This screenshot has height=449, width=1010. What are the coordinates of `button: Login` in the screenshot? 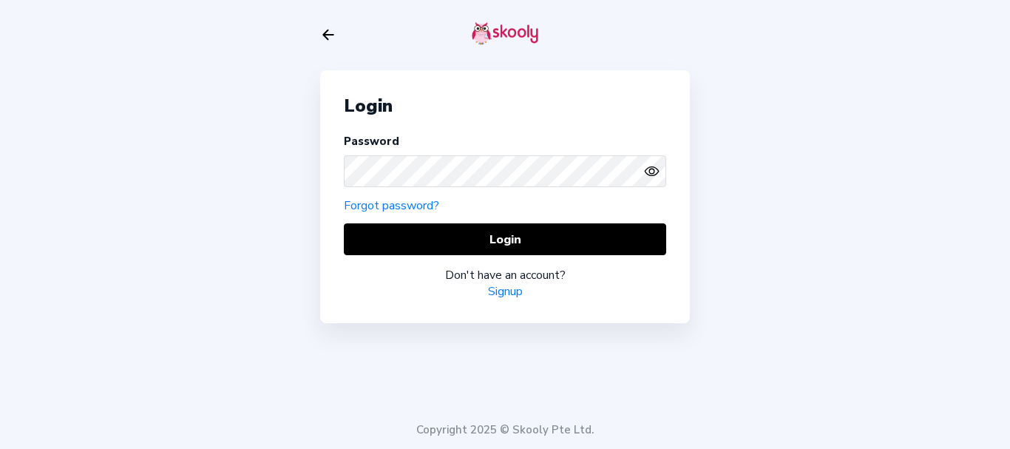 It's located at (505, 239).